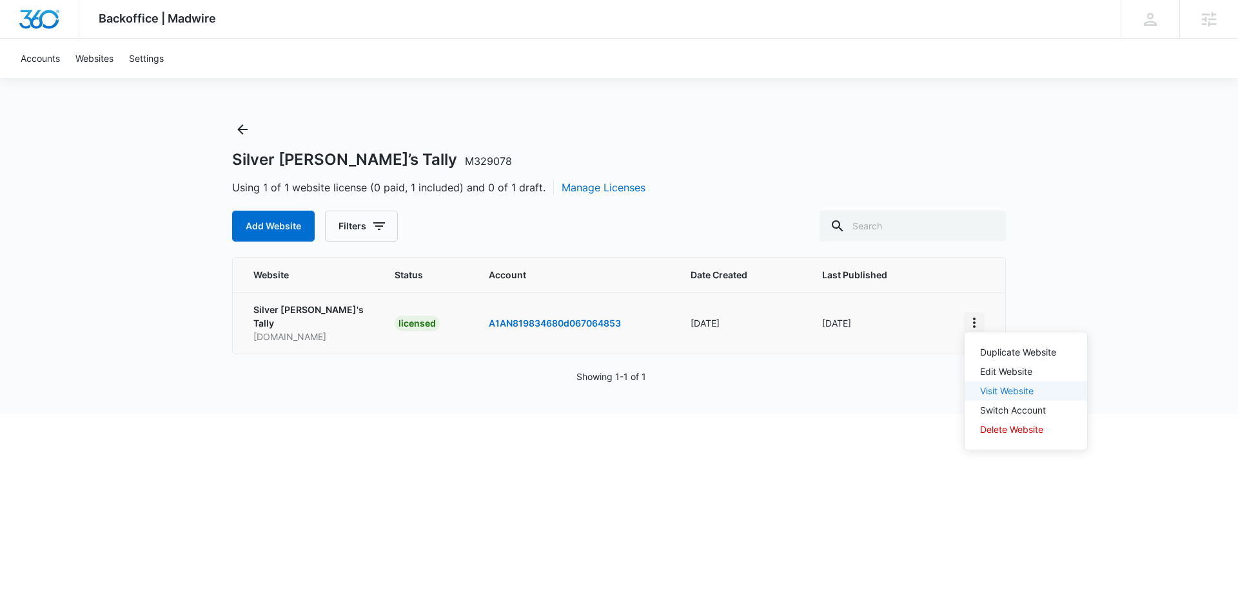 The width and height of the screenshot is (1238, 592). Describe the element at coordinates (1026, 372) in the screenshot. I see `button: Edit Website` at that location.